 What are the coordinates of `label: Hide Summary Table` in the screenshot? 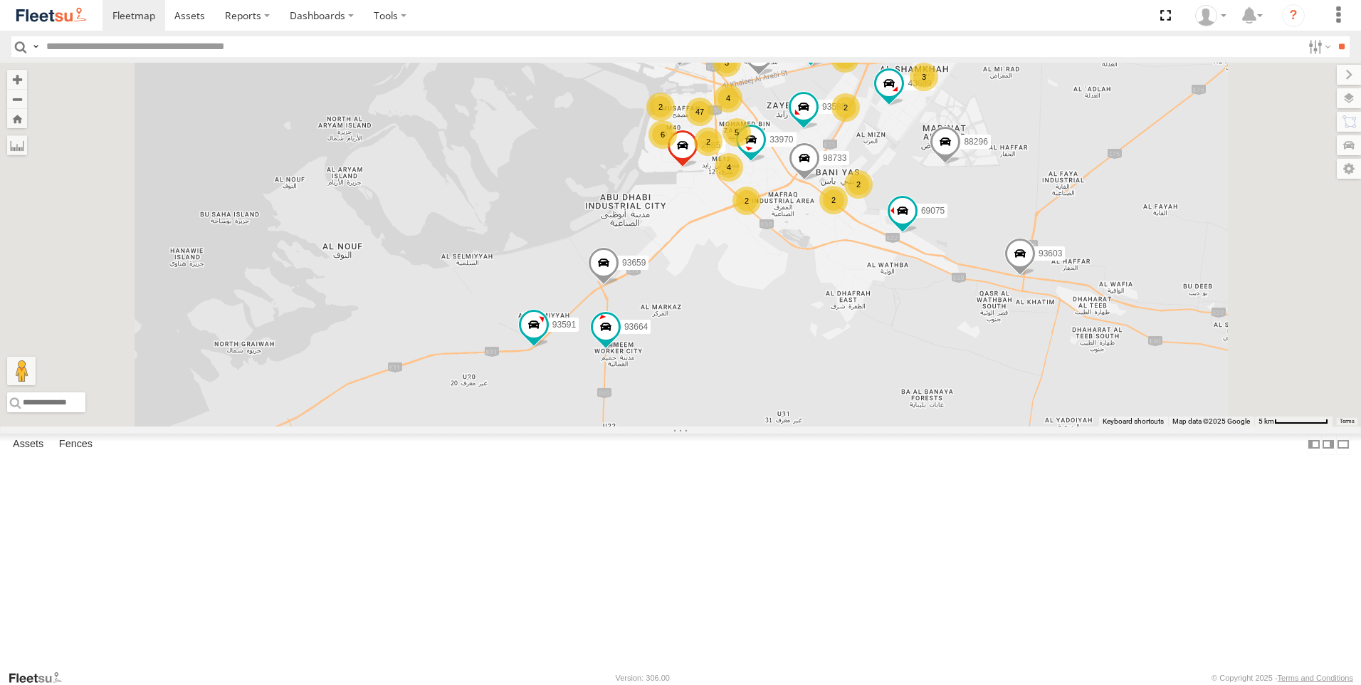 It's located at (1343, 444).